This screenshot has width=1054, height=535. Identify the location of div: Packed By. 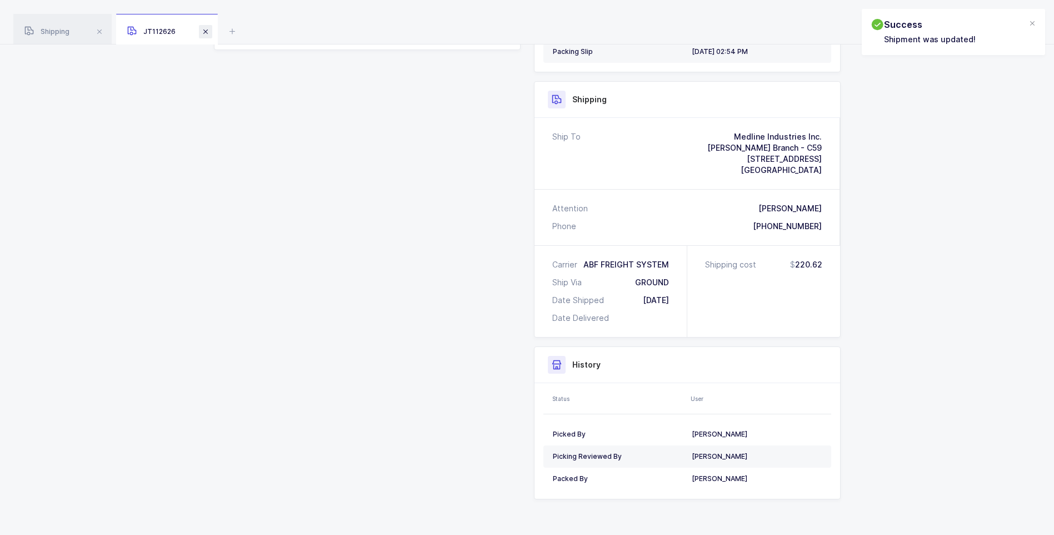
(618, 479).